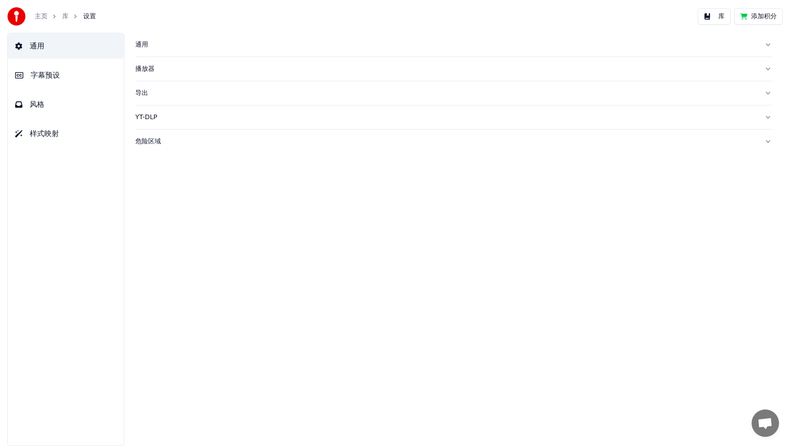 This screenshot has height=446, width=790. Describe the element at coordinates (765, 424) in the screenshot. I see `div: 开放式聊天` at that location.